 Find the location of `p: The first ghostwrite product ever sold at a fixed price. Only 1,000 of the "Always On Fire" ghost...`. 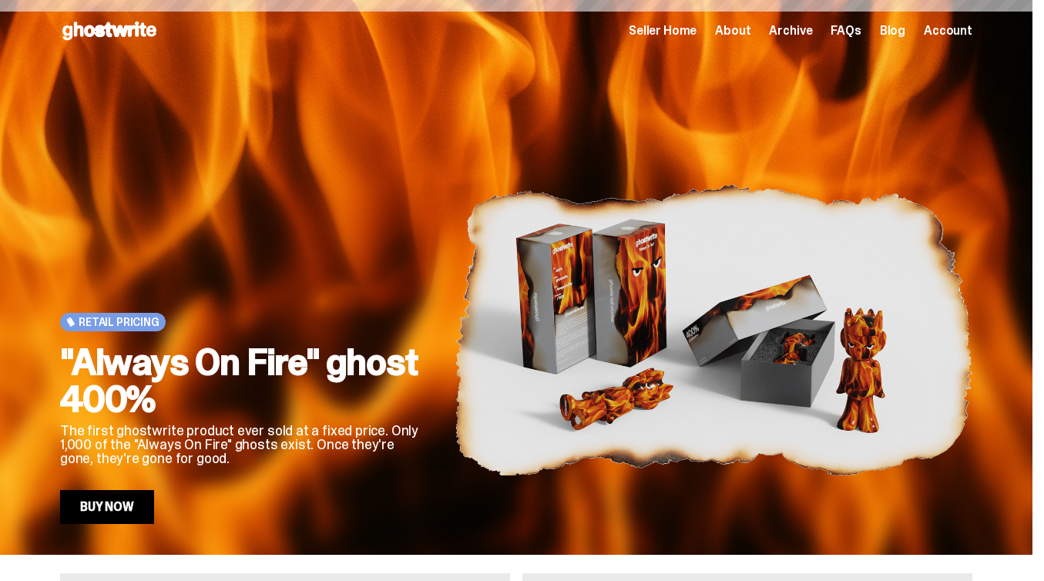

p: The first ghostwrite product ever sold at a fixed price. Only 1,000 of the "Always On Fire" ghost... is located at coordinates (245, 444).